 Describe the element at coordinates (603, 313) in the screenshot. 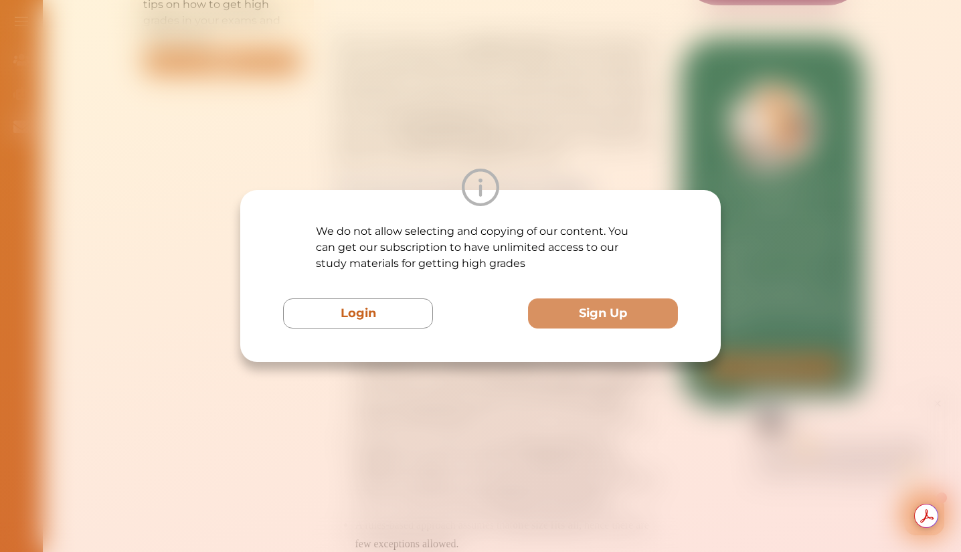

I see `button: Sign Up` at that location.